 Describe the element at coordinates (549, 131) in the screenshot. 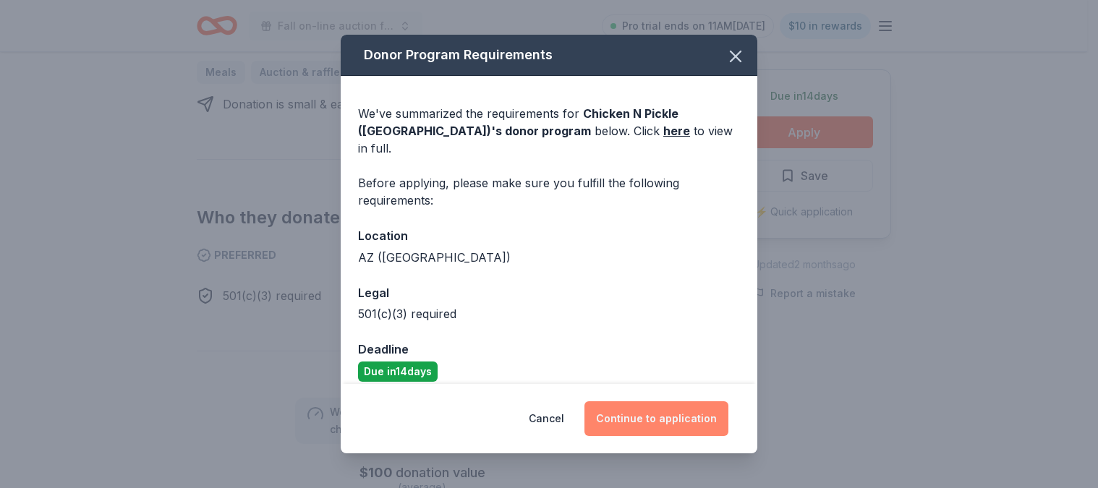

I see `div: We've summarized the requirements for below. Click to view in full.` at that location.